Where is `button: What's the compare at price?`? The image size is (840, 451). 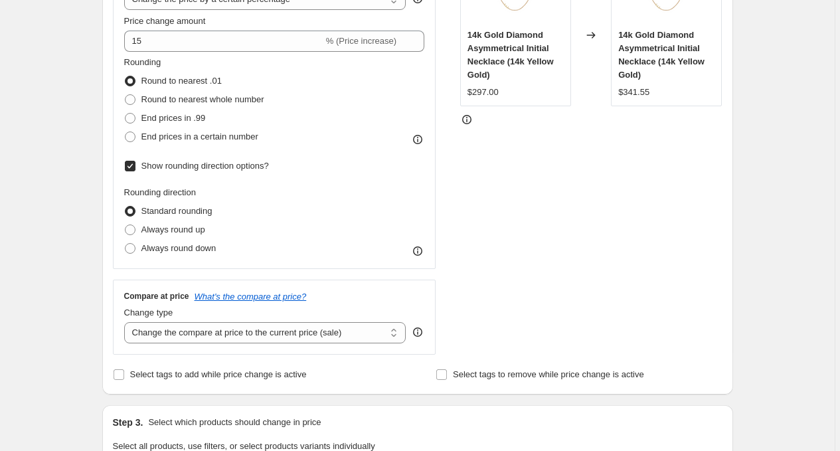 button: What's the compare at price? is located at coordinates (250, 296).